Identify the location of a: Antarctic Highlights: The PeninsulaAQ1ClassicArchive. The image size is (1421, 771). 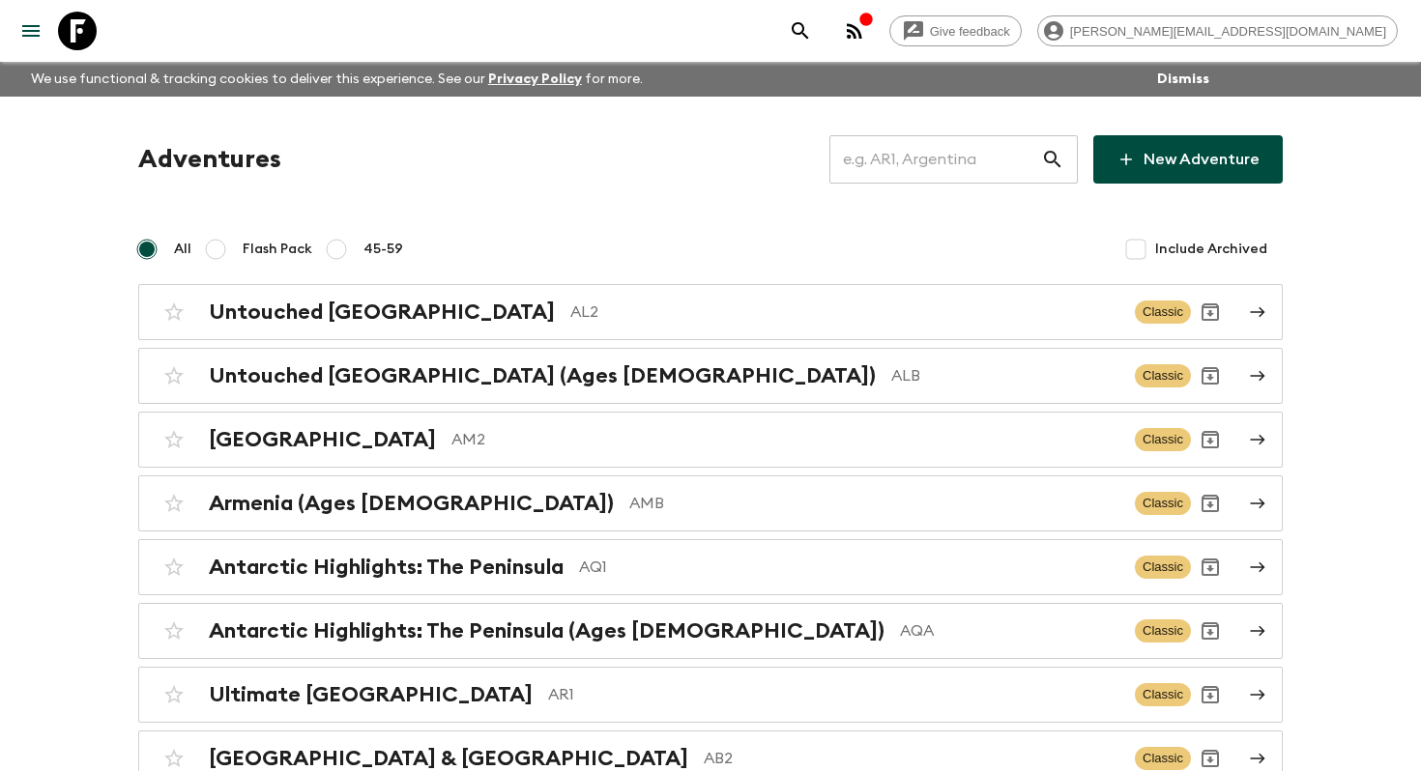
(710, 567).